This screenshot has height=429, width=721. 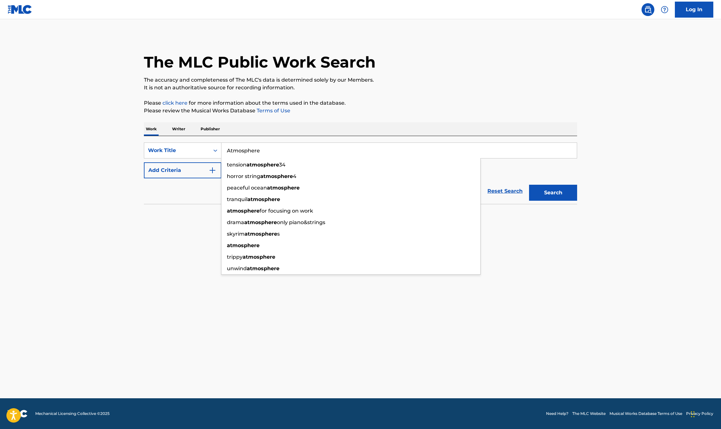 What do you see at coordinates (234, 257) in the screenshot?
I see `span: trippy` at bounding box center [234, 257].